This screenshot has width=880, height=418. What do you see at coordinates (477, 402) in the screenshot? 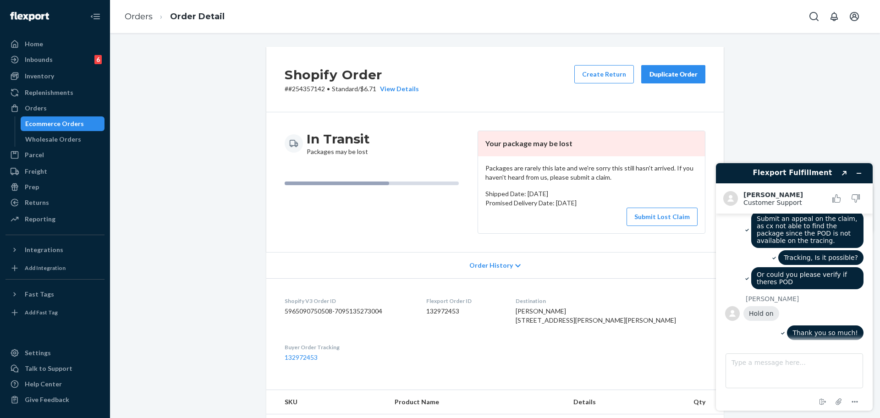
I see `th: Product Name` at bounding box center [477, 402].